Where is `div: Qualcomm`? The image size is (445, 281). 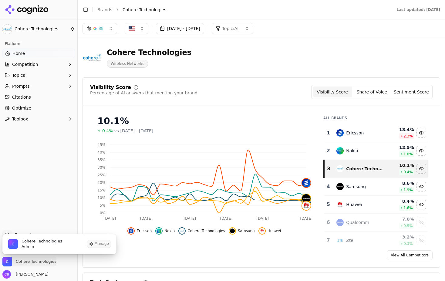
div: Qualcomm is located at coordinates (358, 222).